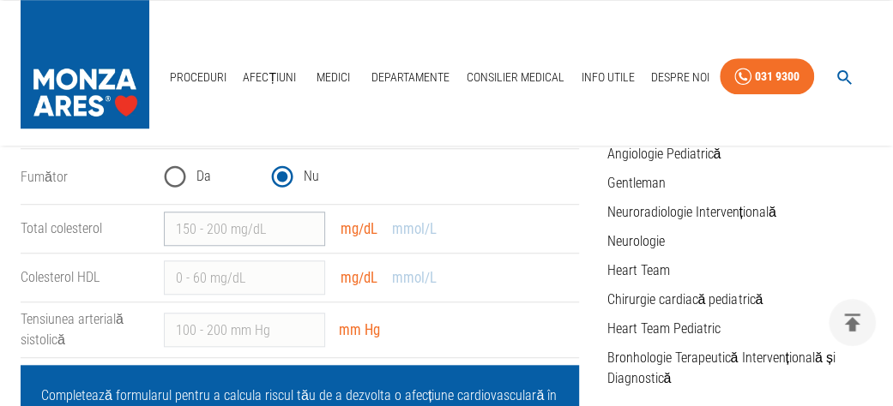 The width and height of the screenshot is (893, 406). What do you see at coordinates (851, 322) in the screenshot?
I see `button: delete` at bounding box center [851, 322].